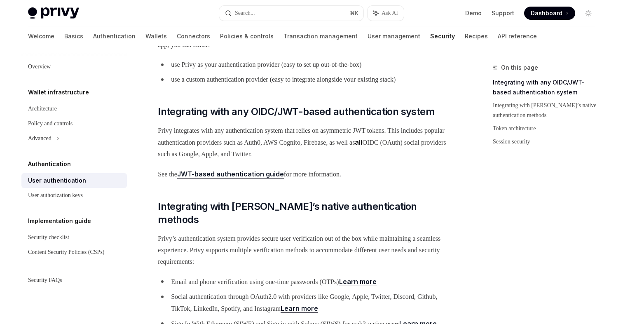 The height and width of the screenshot is (324, 623). Describe the element at coordinates (59, 92) in the screenshot. I see `h5: Wallet infrastructure` at that location.